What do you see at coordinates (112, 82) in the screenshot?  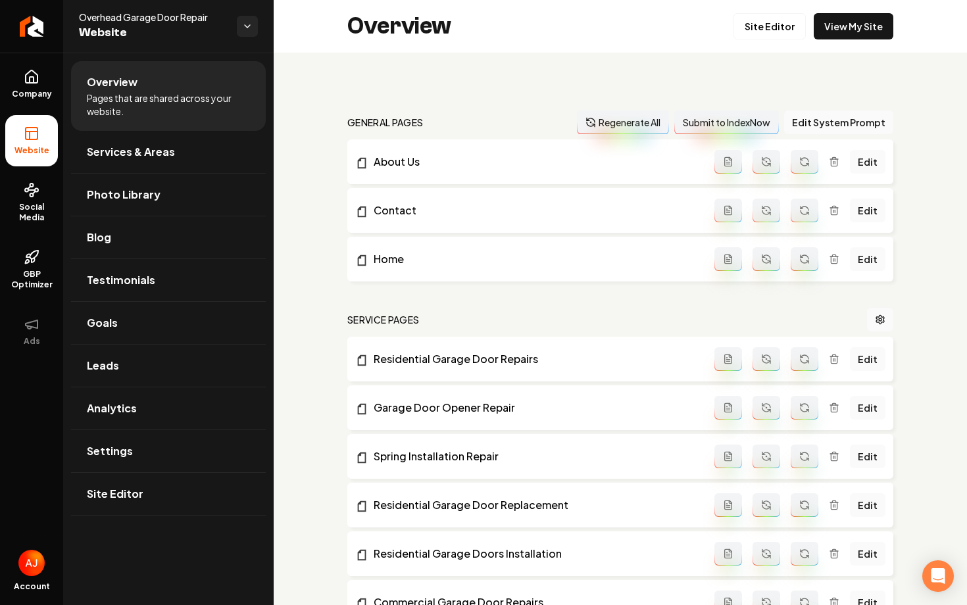 I see `span: Overview` at bounding box center [112, 82].